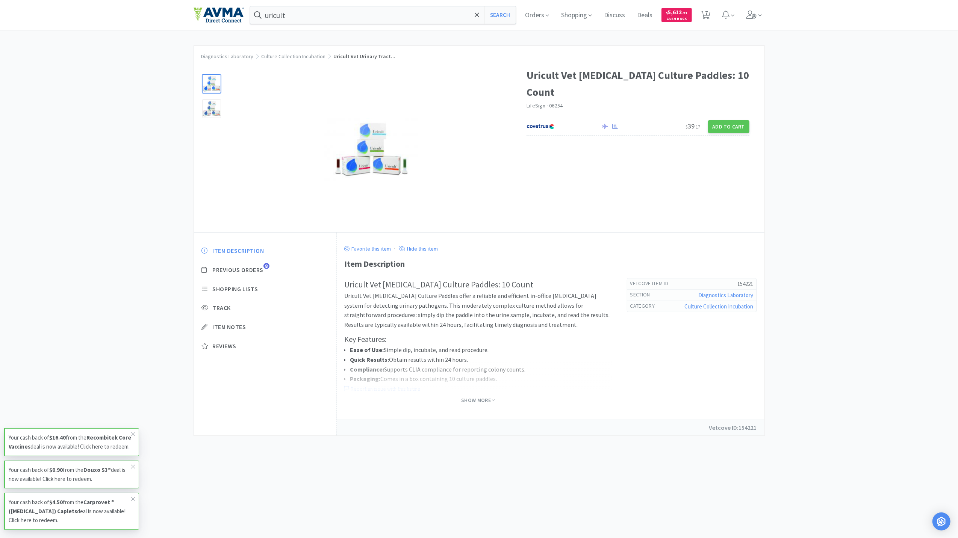 This screenshot has height=538, width=958. What do you see at coordinates (677, 19) in the screenshot?
I see `span: Cash Back` at bounding box center [677, 19].